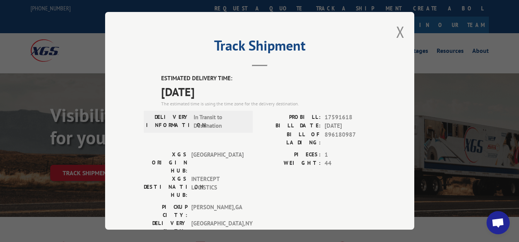  What do you see at coordinates (350, 117) in the screenshot?
I see `span: 17591618` at bounding box center [350, 117].